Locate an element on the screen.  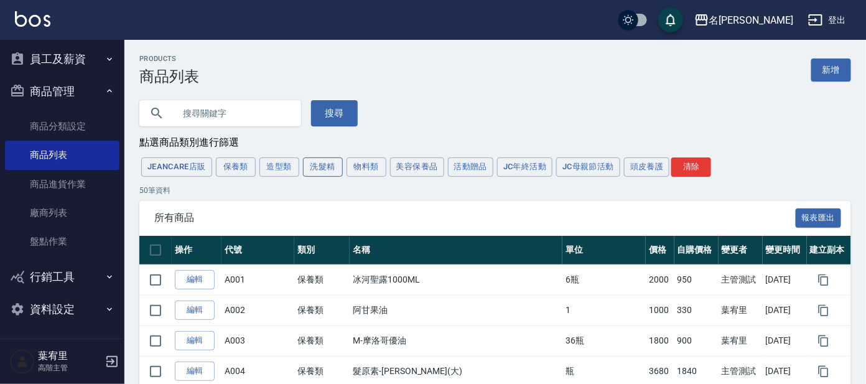
td: 2000 is located at coordinates (660, 279).